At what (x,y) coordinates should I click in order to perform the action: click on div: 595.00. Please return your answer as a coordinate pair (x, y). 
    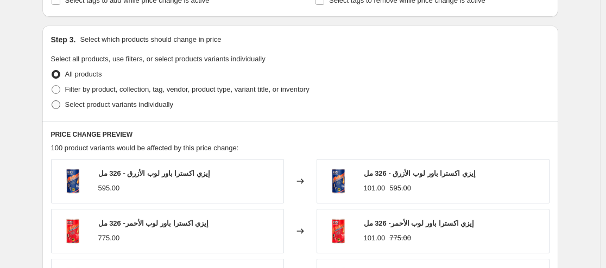
    Looking at the image, I should click on (109, 188).